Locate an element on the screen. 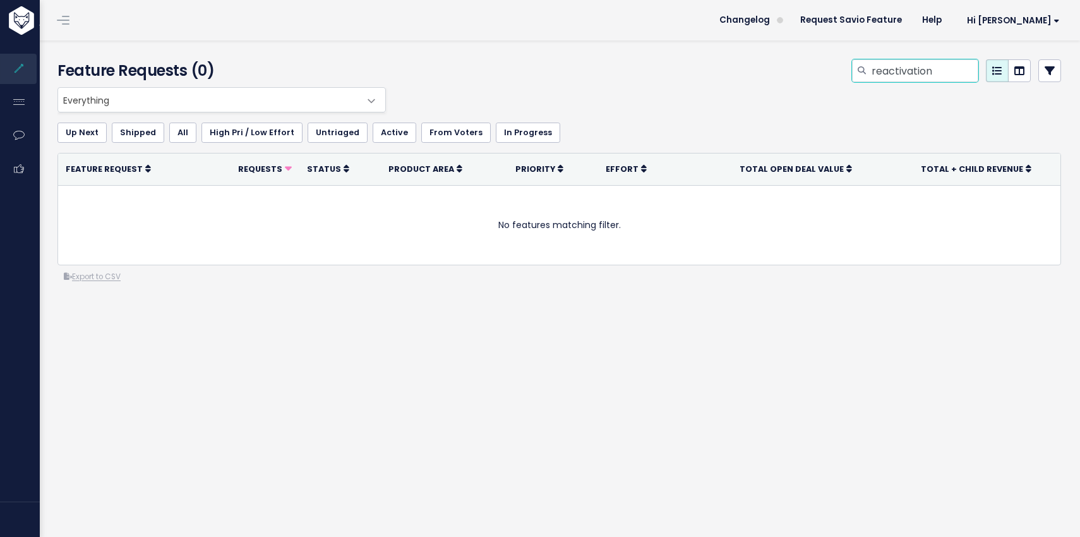  a: Up Next is located at coordinates (82, 133).